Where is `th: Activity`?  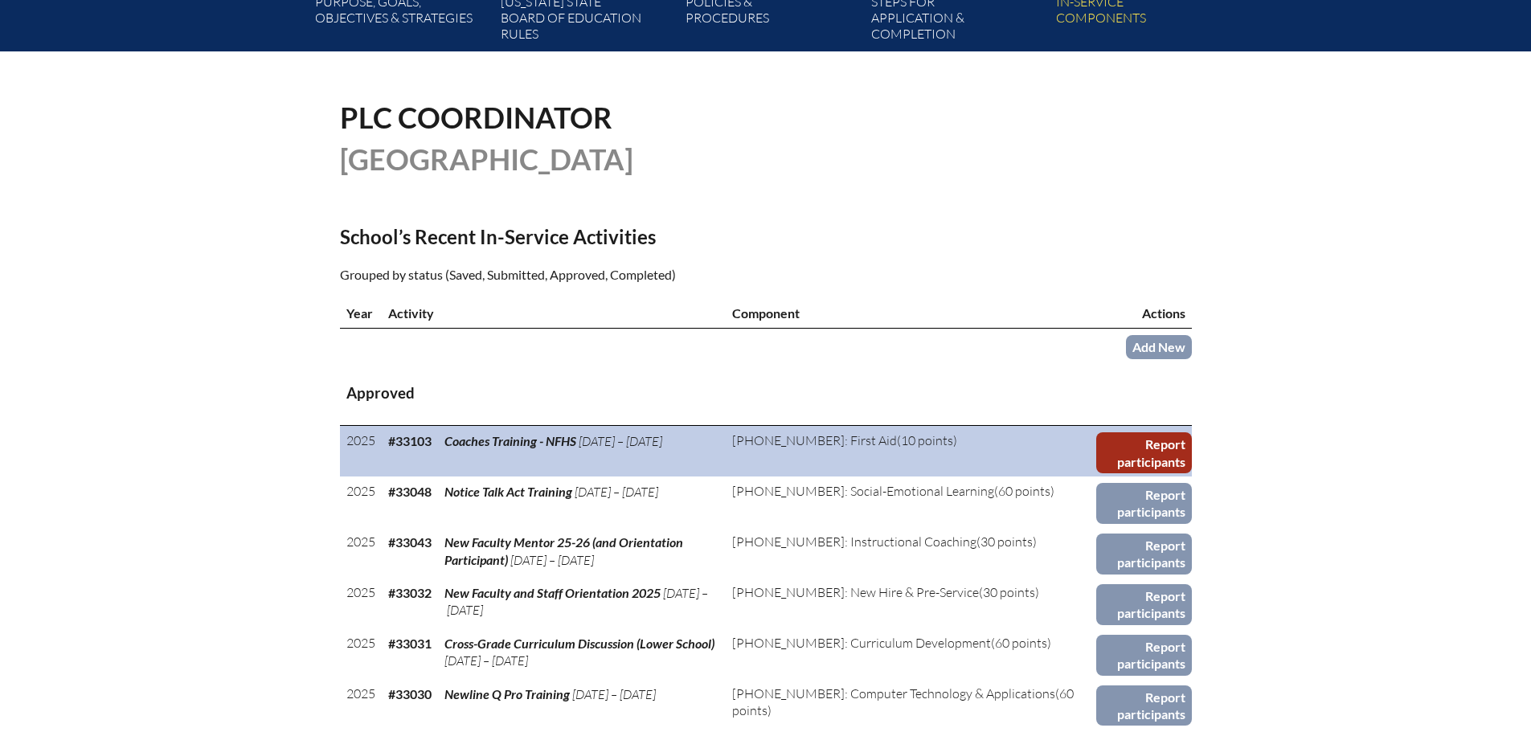
th: Activity is located at coordinates (554, 313).